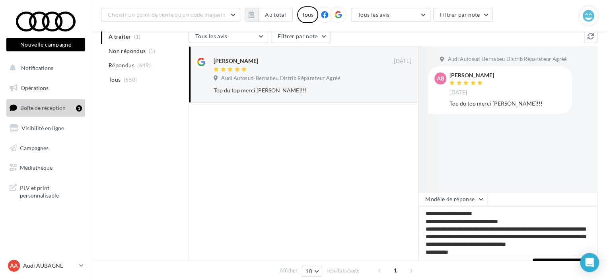 The width and height of the screenshot is (607, 280). What do you see at coordinates (14, 265) in the screenshot?
I see `span: AA` at bounding box center [14, 265].